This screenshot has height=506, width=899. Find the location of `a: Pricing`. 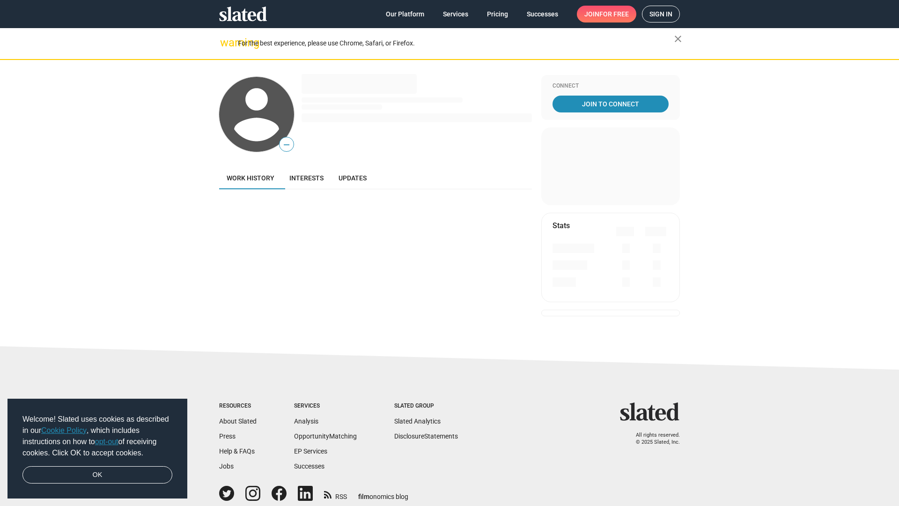

a: Pricing is located at coordinates (498, 14).